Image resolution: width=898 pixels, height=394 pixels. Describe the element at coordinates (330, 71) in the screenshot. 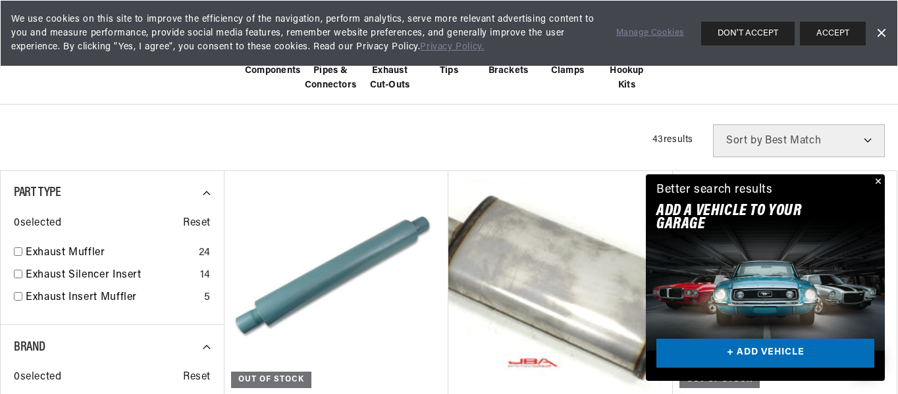

I see `span: Exhaust Pipes & Connectors` at that location.